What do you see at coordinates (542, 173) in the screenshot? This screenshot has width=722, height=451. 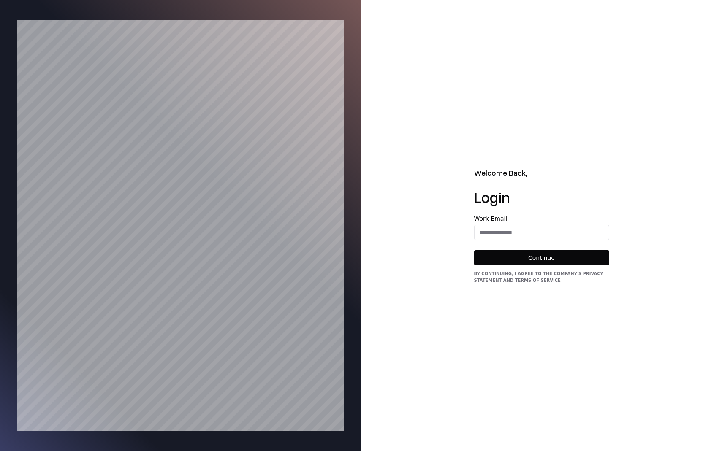 I see `h2: Welcome Back,` at bounding box center [542, 173].